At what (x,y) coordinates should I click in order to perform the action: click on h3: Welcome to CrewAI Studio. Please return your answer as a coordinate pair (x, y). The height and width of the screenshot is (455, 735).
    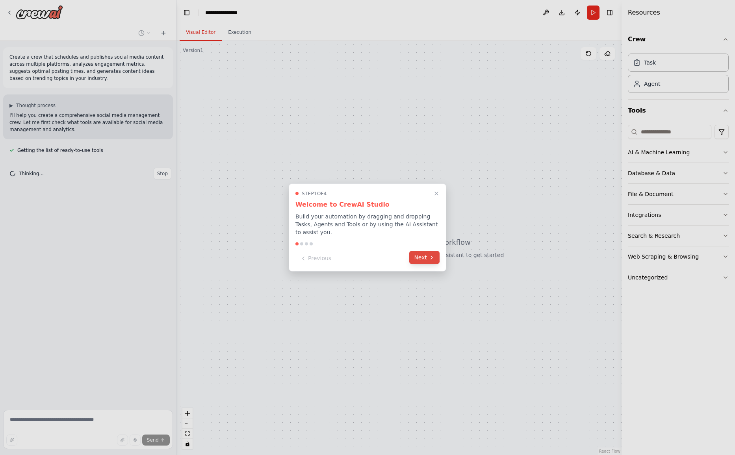
    Looking at the image, I should click on (368, 205).